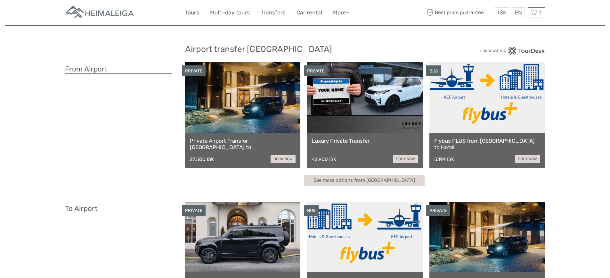  Describe the element at coordinates (540, 12) in the screenshot. I see `span: 1` at that location.